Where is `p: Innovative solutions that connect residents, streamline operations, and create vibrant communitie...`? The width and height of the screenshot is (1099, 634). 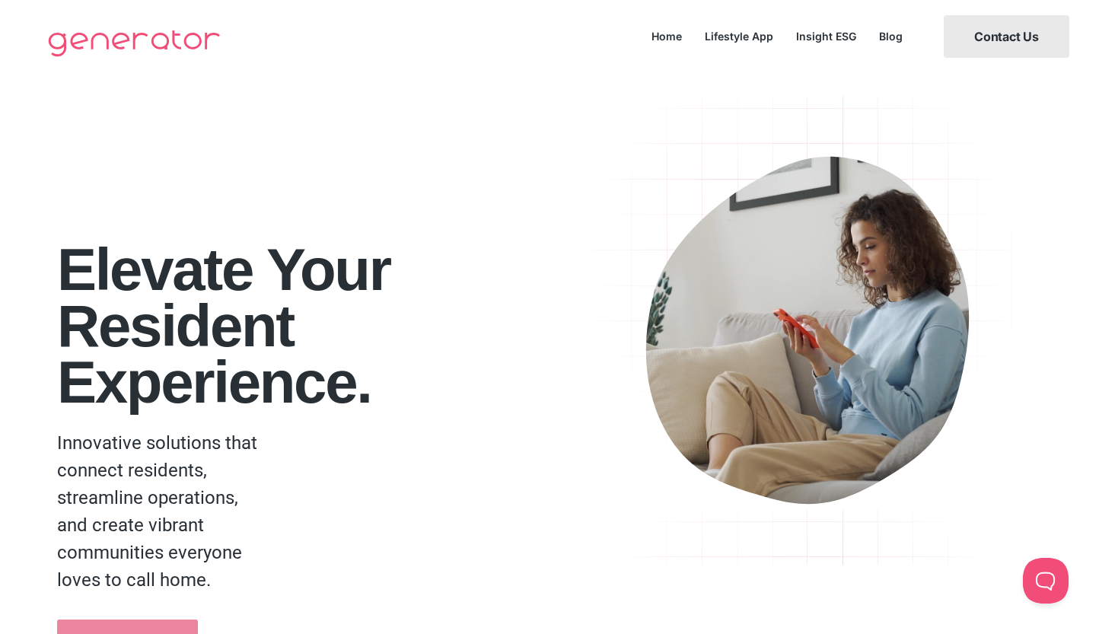
p: Innovative solutions that connect residents, streamline operations, and create vibrant communitie... is located at coordinates (161, 511).